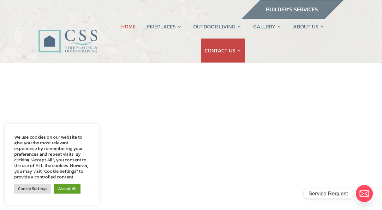 The image size is (382, 210). What do you see at coordinates (217, 27) in the screenshot?
I see `a: OUTDOOR LIVING` at bounding box center [217, 27].